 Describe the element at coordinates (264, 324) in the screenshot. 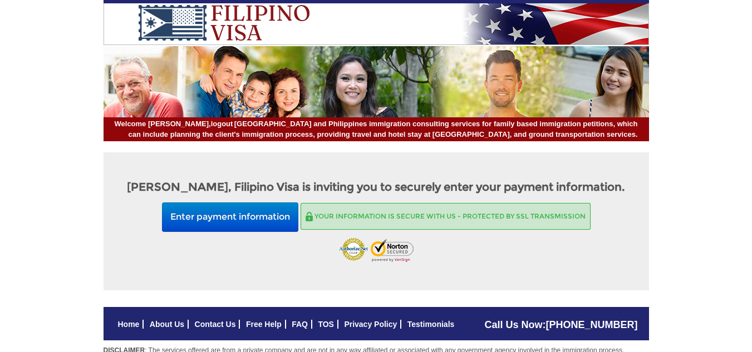

I see `a: Free Help` at that location.